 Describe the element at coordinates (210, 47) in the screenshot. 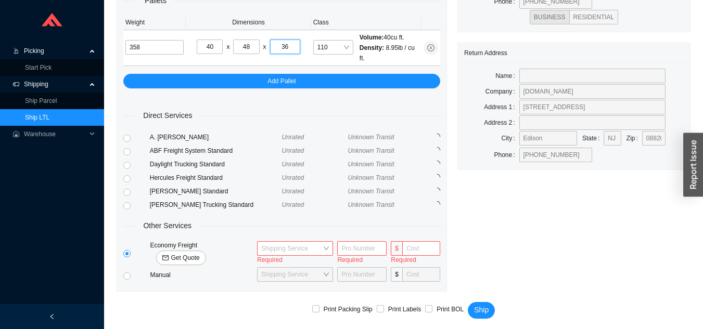

I see `input: L` at that location.